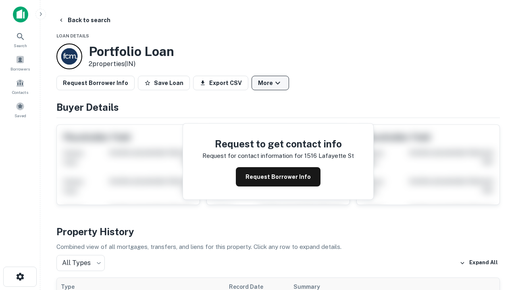 The width and height of the screenshot is (516, 290). Describe the element at coordinates (20, 39) in the screenshot. I see `div: Search` at that location.